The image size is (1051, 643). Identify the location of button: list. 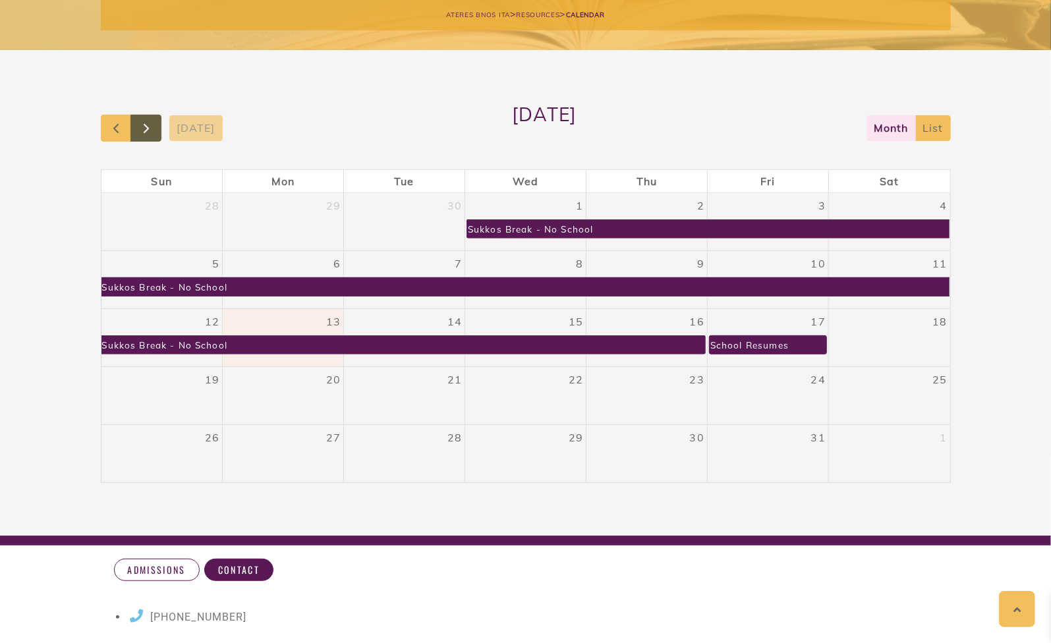
(933, 128).